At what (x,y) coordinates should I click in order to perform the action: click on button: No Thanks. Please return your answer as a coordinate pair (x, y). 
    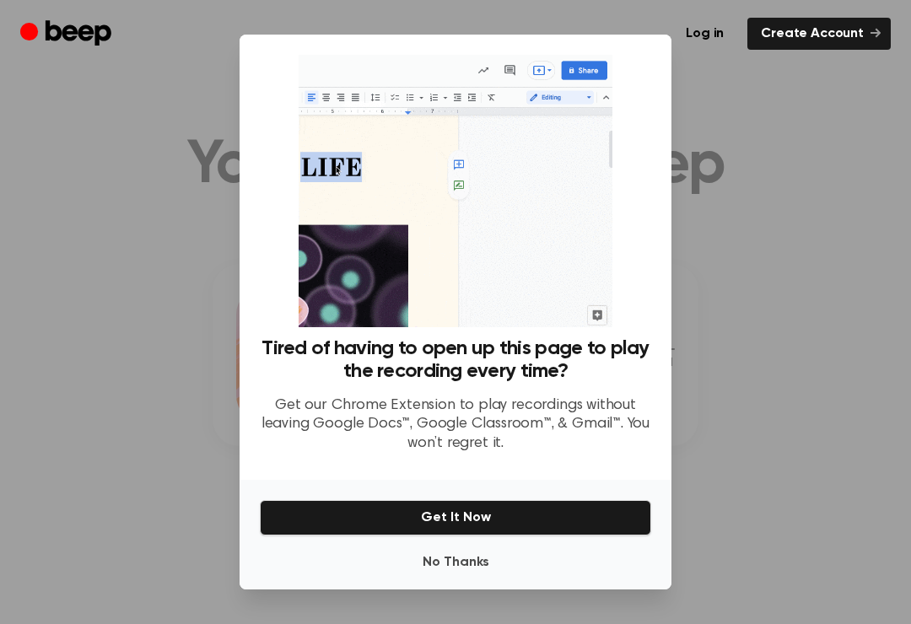
    Looking at the image, I should click on (455, 562).